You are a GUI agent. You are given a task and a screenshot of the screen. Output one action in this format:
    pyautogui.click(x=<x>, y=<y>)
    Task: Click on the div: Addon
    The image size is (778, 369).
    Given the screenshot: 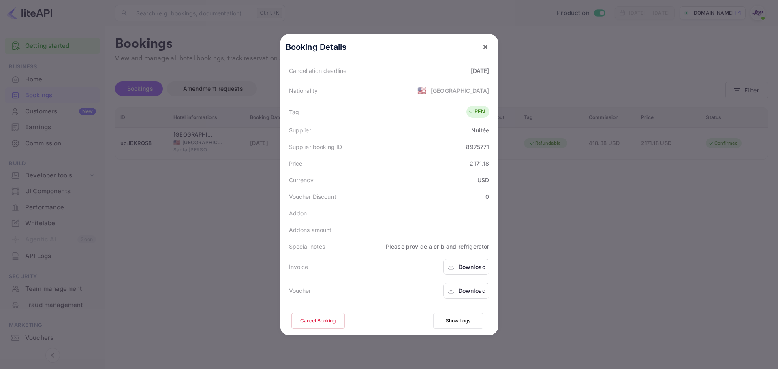 What is the action you would take?
    pyautogui.click(x=298, y=213)
    